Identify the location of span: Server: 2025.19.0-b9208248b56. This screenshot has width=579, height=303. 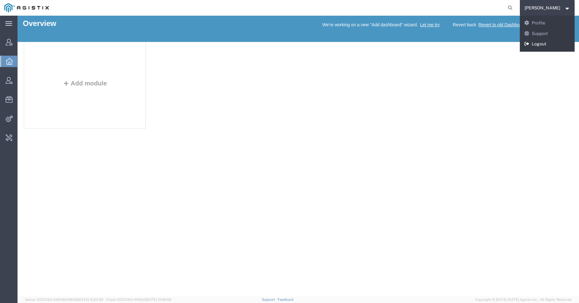
(64, 300).